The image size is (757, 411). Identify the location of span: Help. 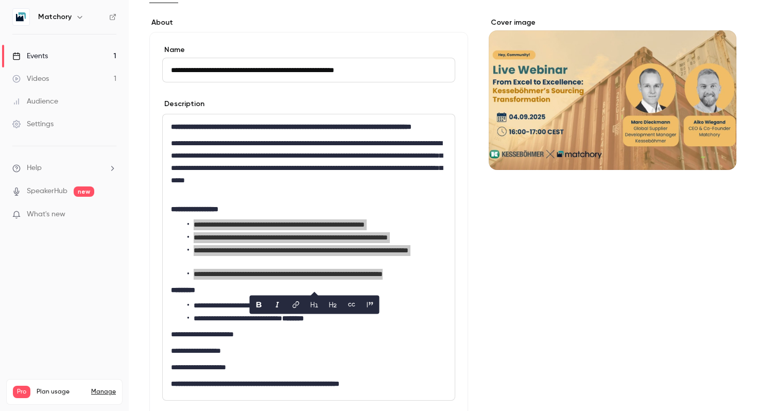
(34, 168).